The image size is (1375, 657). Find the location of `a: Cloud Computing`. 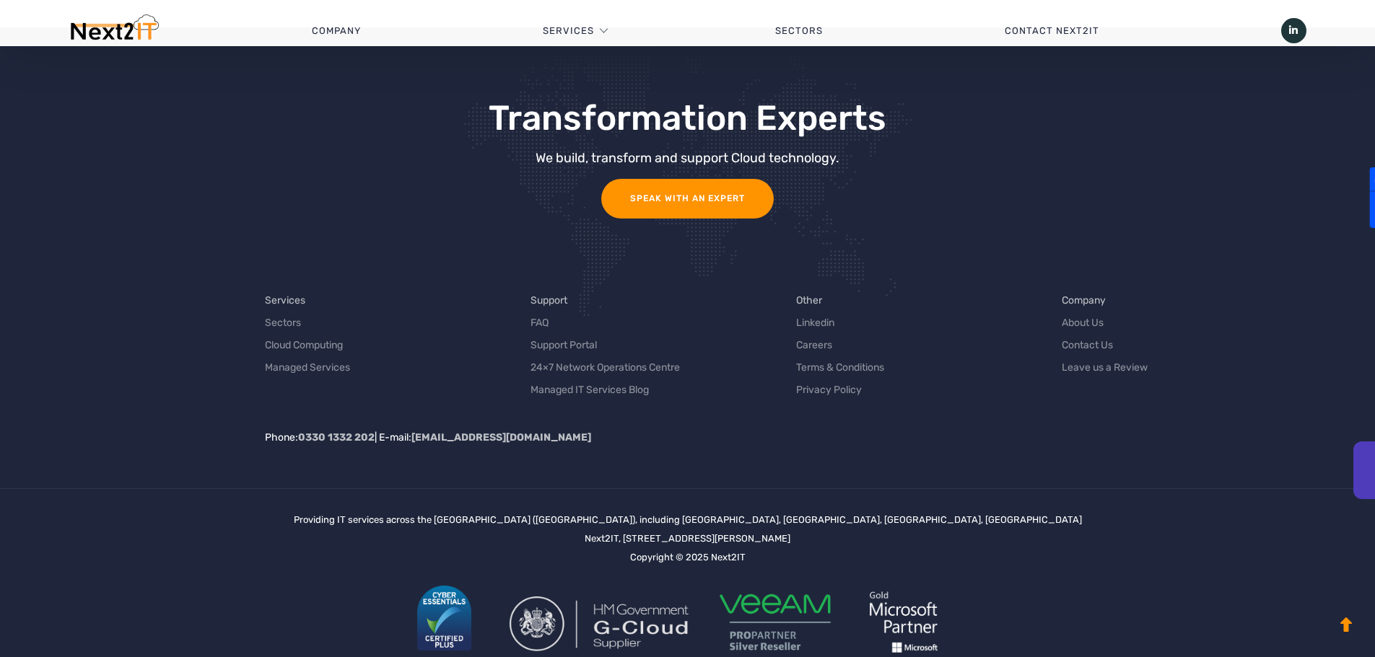

a: Cloud Computing is located at coordinates (304, 345).